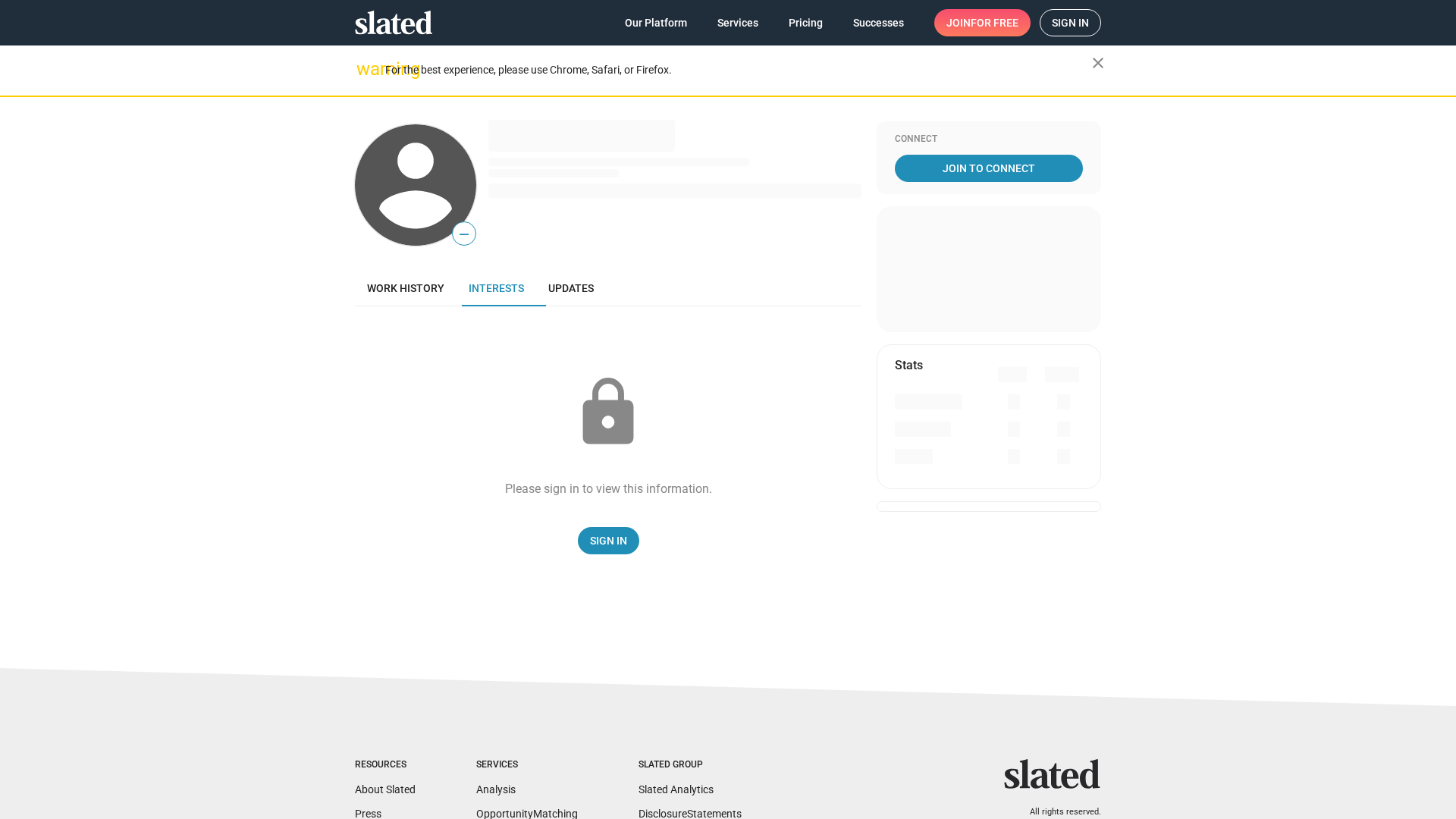 This screenshot has height=819, width=1456. I want to click on mat-icon: lock, so click(608, 412).